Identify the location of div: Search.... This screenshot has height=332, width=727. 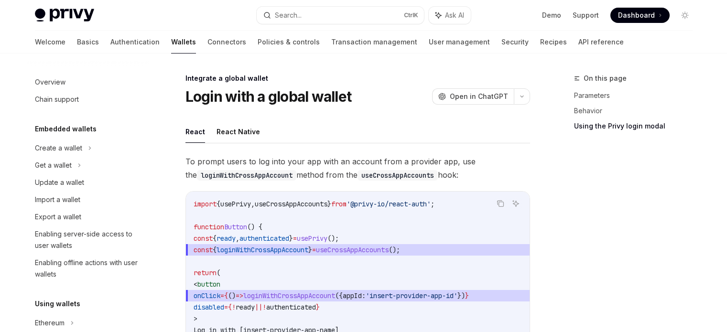
(288, 15).